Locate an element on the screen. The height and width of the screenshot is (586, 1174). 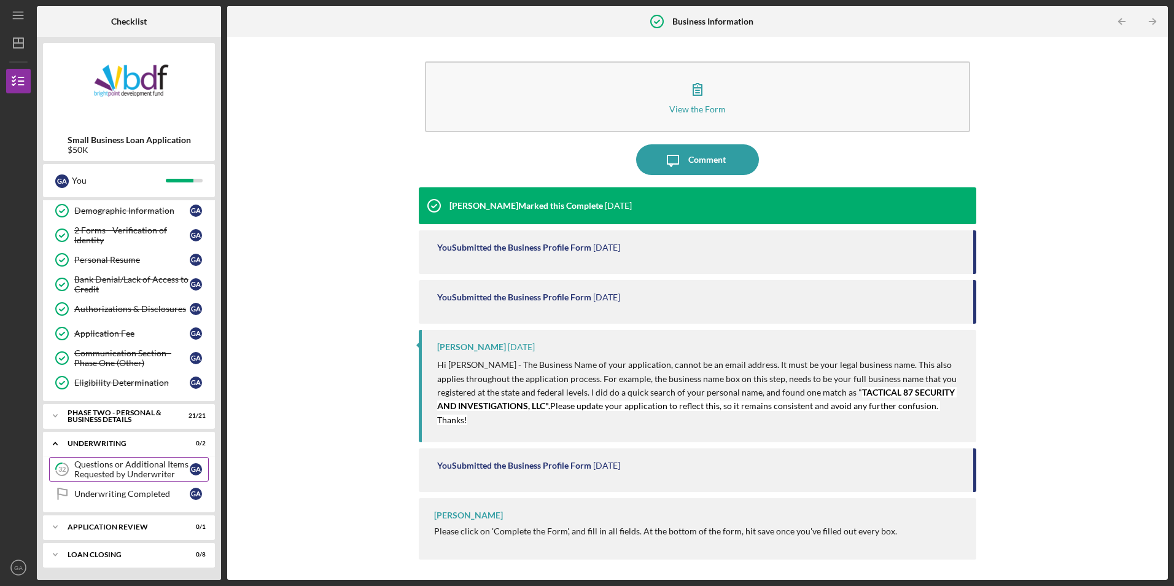
img: Product logo is located at coordinates (129, 86).